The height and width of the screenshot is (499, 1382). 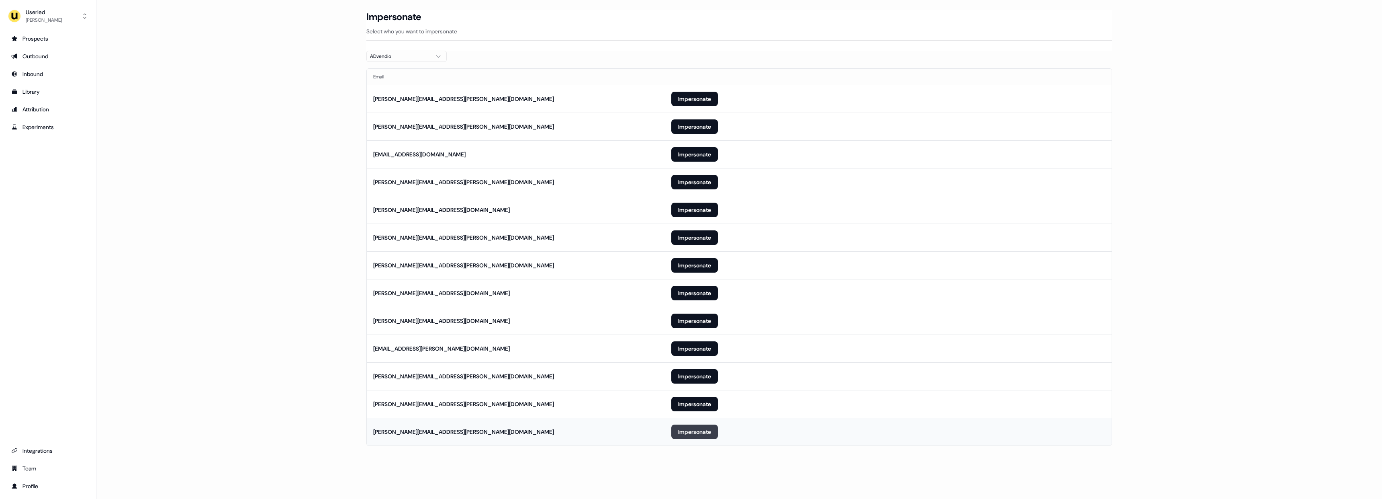 I want to click on button: ADvendio, so click(x=407, y=56).